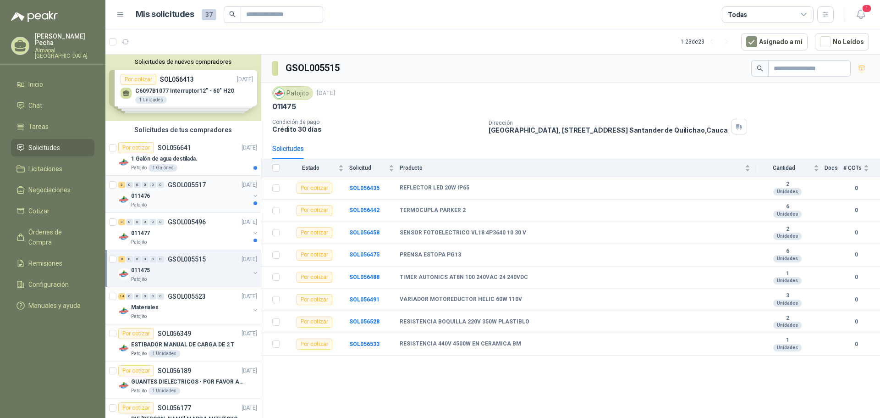 This screenshot has height=418, width=880. Describe the element at coordinates (365, 255) in the screenshot. I see `a: SOL056475` at that location.